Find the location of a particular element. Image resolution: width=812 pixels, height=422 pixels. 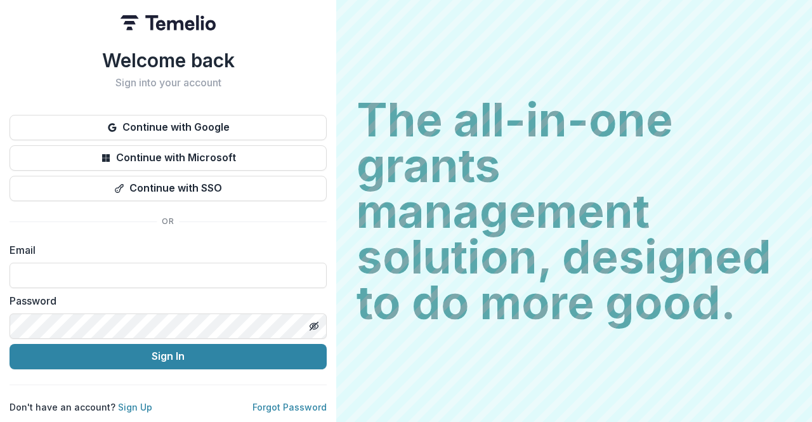

a: Forgot Password is located at coordinates (289, 406).